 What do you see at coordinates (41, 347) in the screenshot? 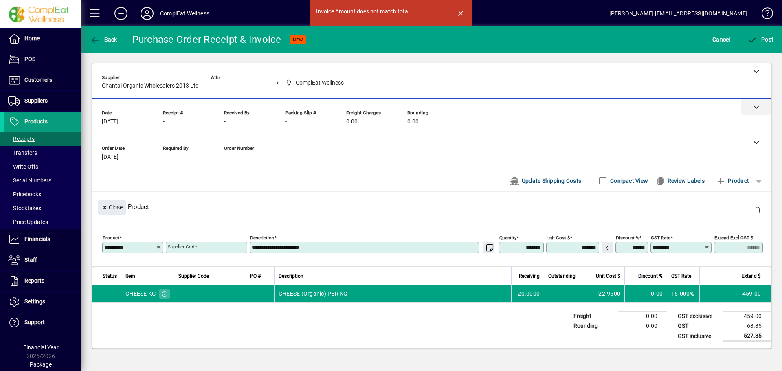
I see `span: Financial Year` at bounding box center [41, 347].